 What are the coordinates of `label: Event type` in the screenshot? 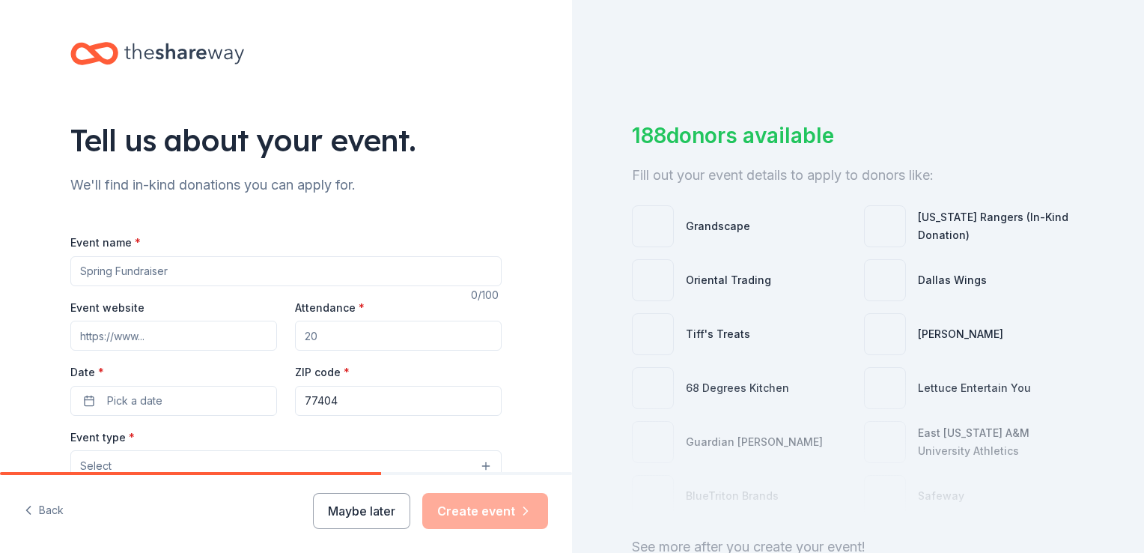 It's located at (103, 437).